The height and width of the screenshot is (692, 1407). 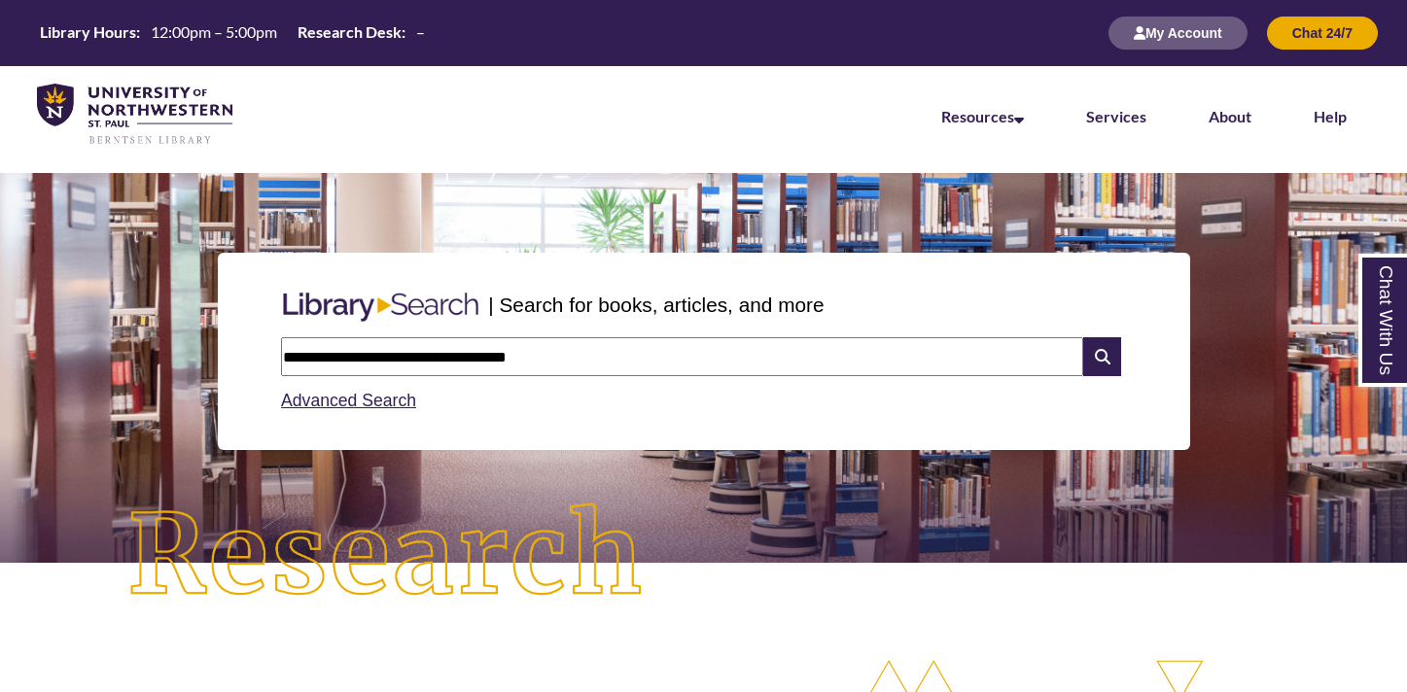 I want to click on a: Help, so click(x=1330, y=116).